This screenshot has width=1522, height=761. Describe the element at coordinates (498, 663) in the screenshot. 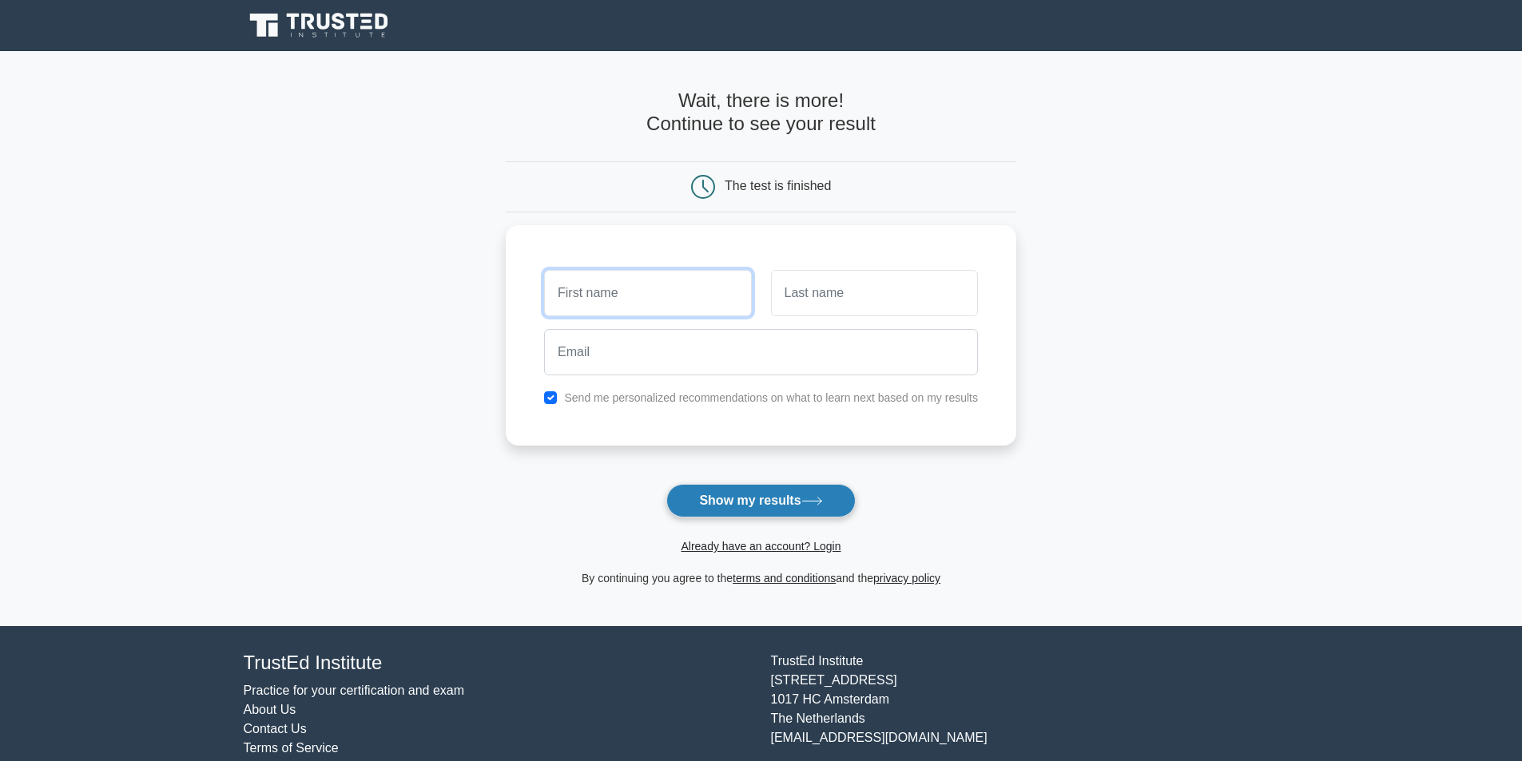

I see `h4: TrustEd Institute` at that location.